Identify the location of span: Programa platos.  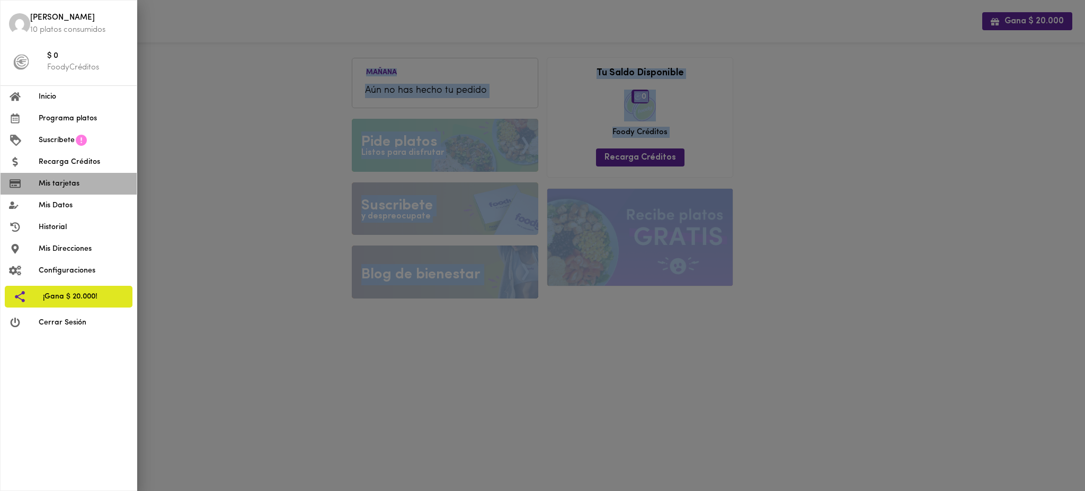
(83, 118).